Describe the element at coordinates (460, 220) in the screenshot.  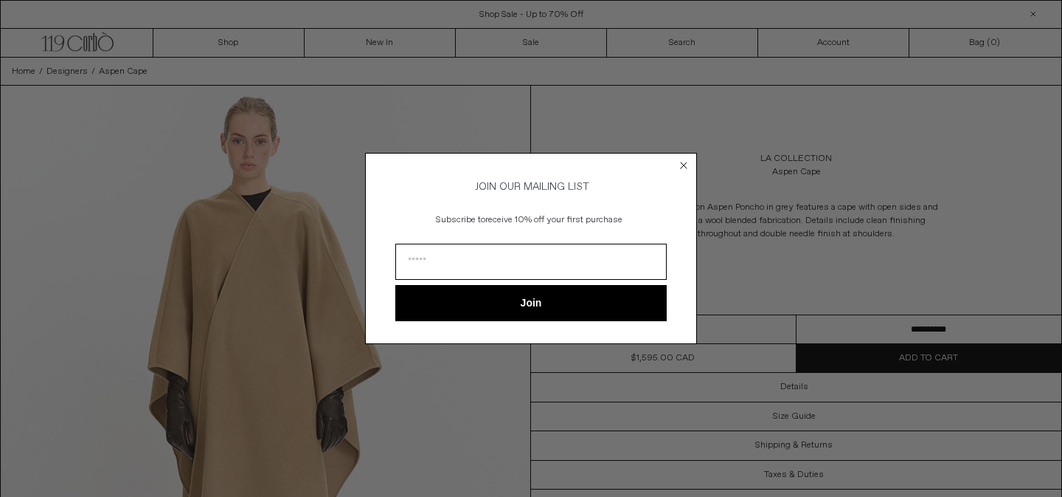
I see `span: Subscribe to` at that location.